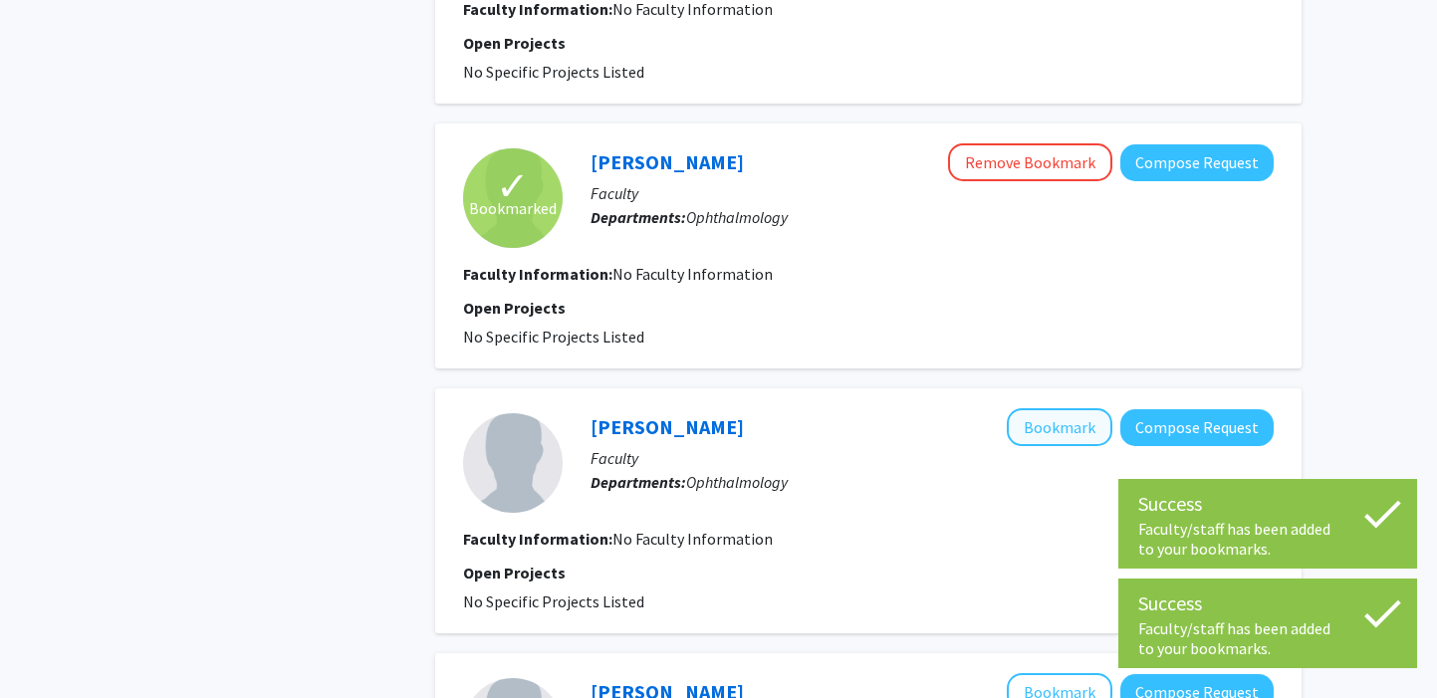  I want to click on button: Remove Bookmark, so click(1030, 162).